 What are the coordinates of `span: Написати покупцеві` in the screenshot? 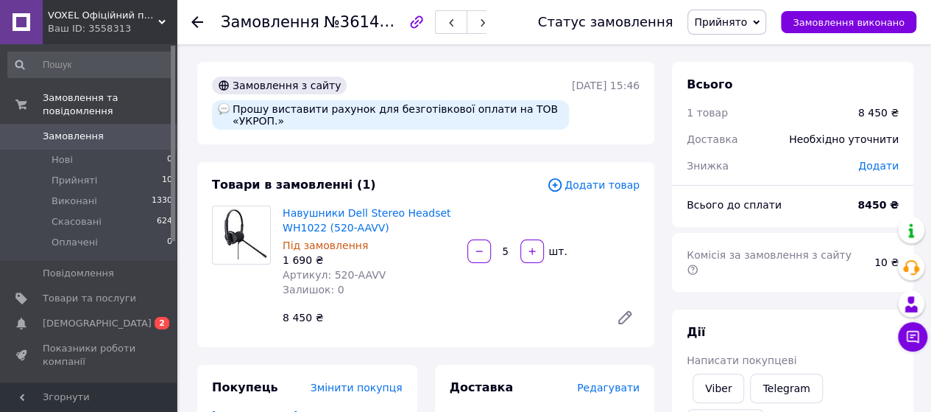 It's located at (741, 360).